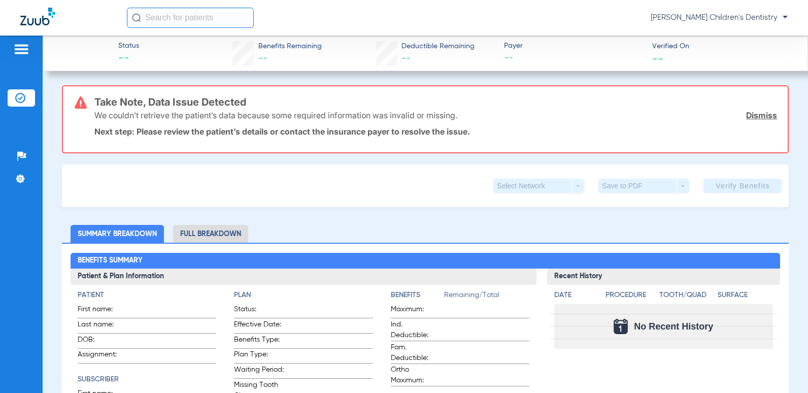 Image resolution: width=808 pixels, height=393 pixels. I want to click on span: Assignment:, so click(103, 356).